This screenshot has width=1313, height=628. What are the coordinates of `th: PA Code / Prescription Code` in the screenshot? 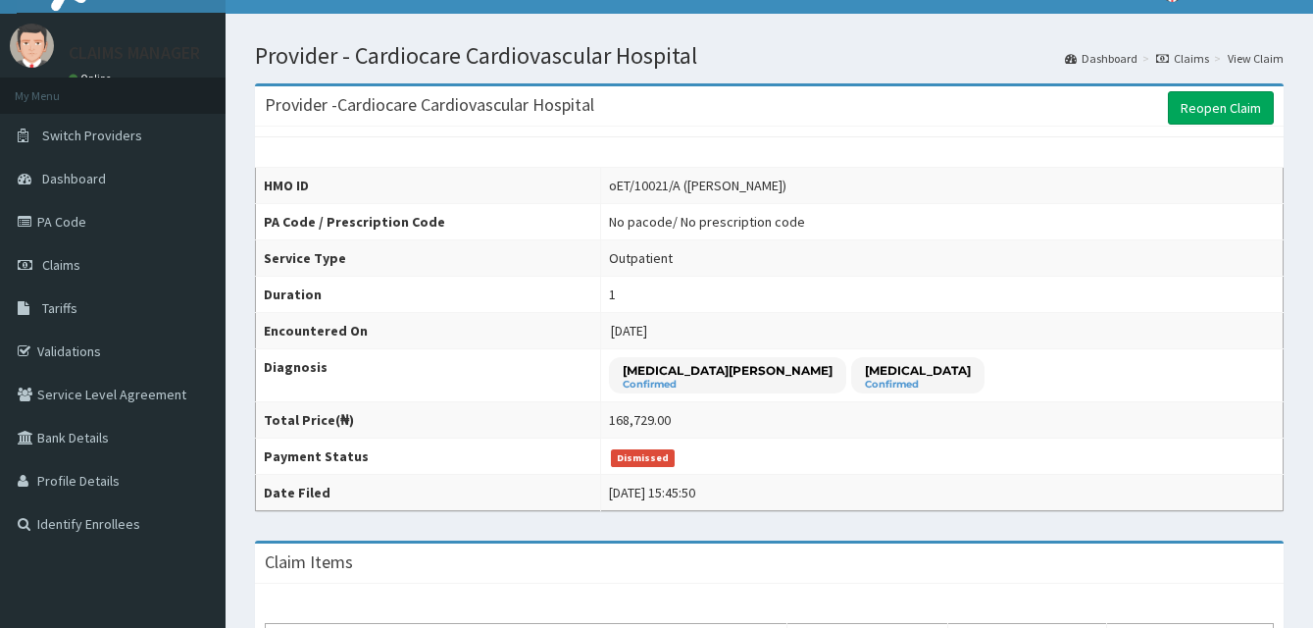 It's located at (429, 222).